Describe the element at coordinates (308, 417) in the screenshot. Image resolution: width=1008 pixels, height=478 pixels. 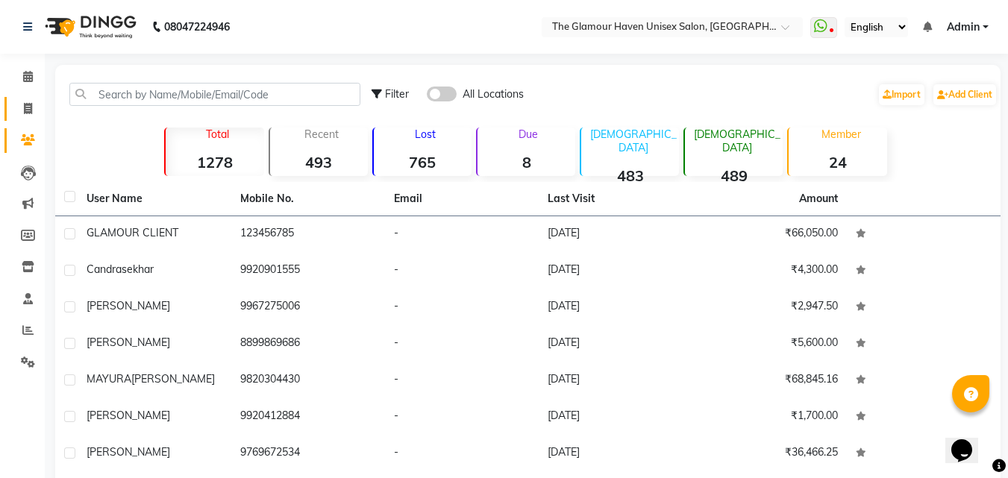
I see `td: 9920412884` at that location.